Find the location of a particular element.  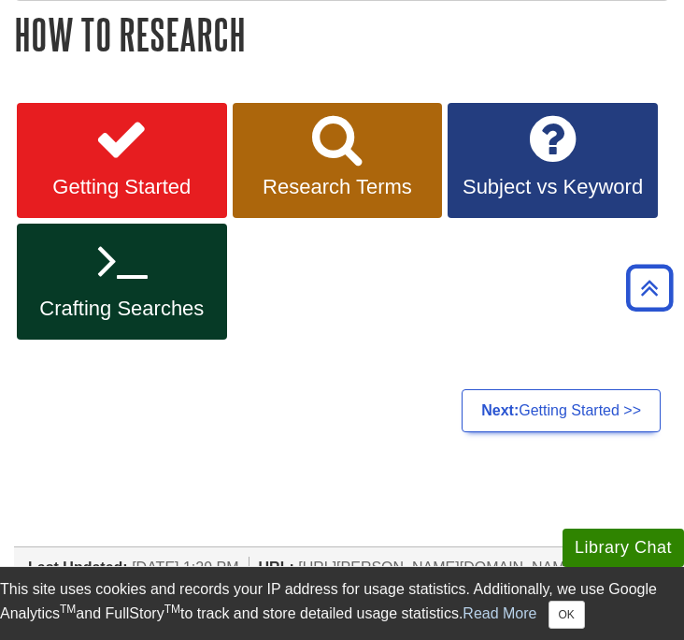

span: Subject vs Keyword is located at coordinates (553, 187).